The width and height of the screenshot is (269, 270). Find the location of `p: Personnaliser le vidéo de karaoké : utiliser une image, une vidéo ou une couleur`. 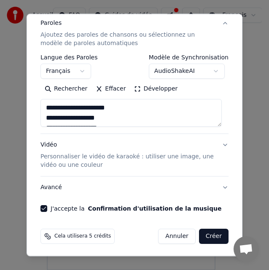

p: Personnaliser le vidéo de karaoké : utiliser une image, une vidéo ou une couleur is located at coordinates (128, 160).